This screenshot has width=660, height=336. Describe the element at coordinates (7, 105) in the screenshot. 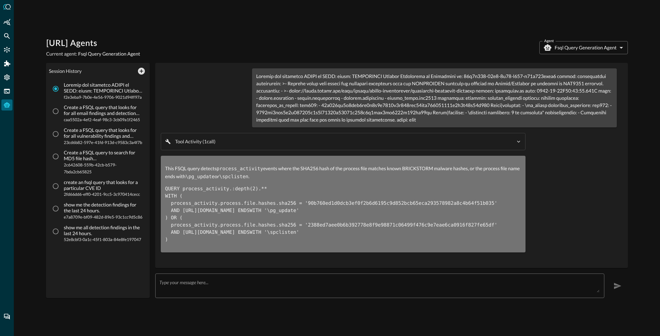

I see `div: Query Agent` at that location.